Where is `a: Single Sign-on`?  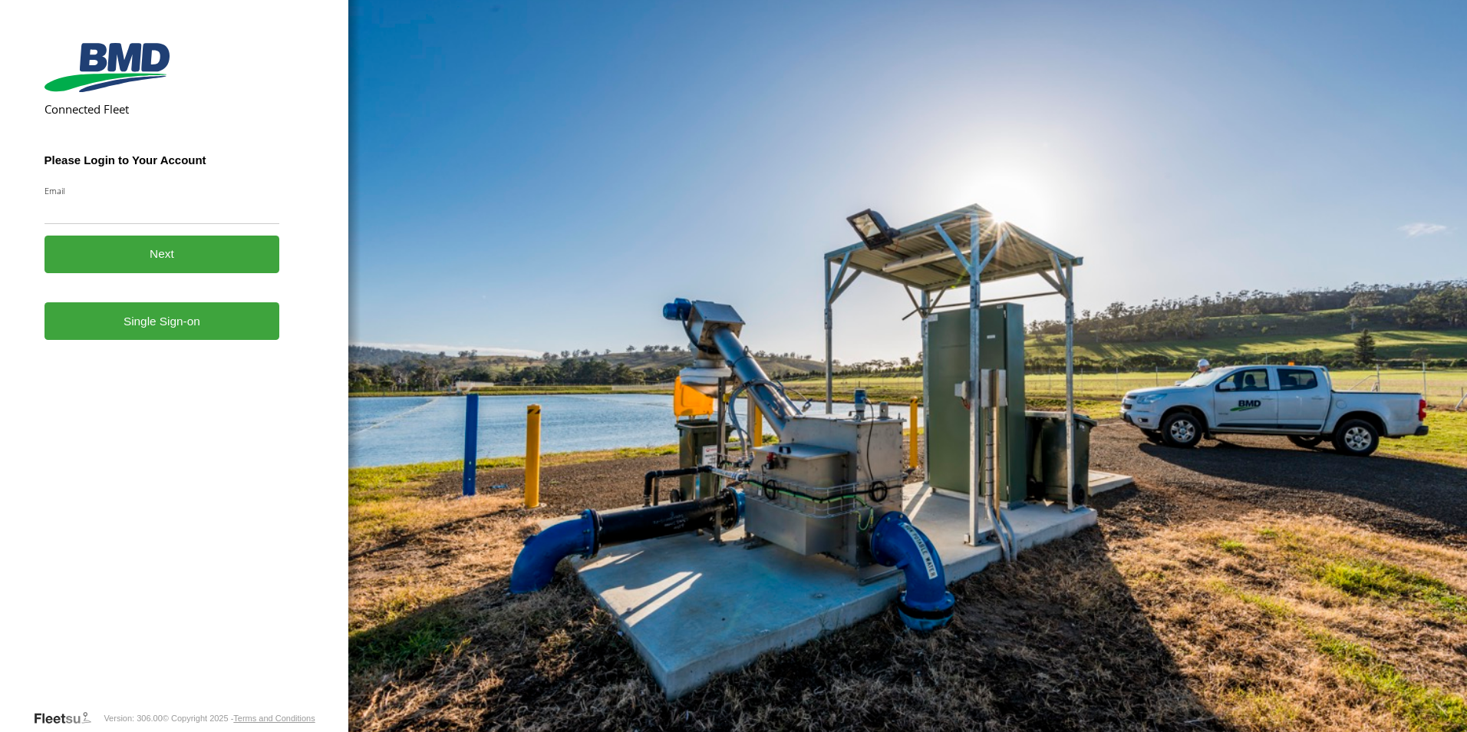
a: Single Sign-on is located at coordinates (162, 321).